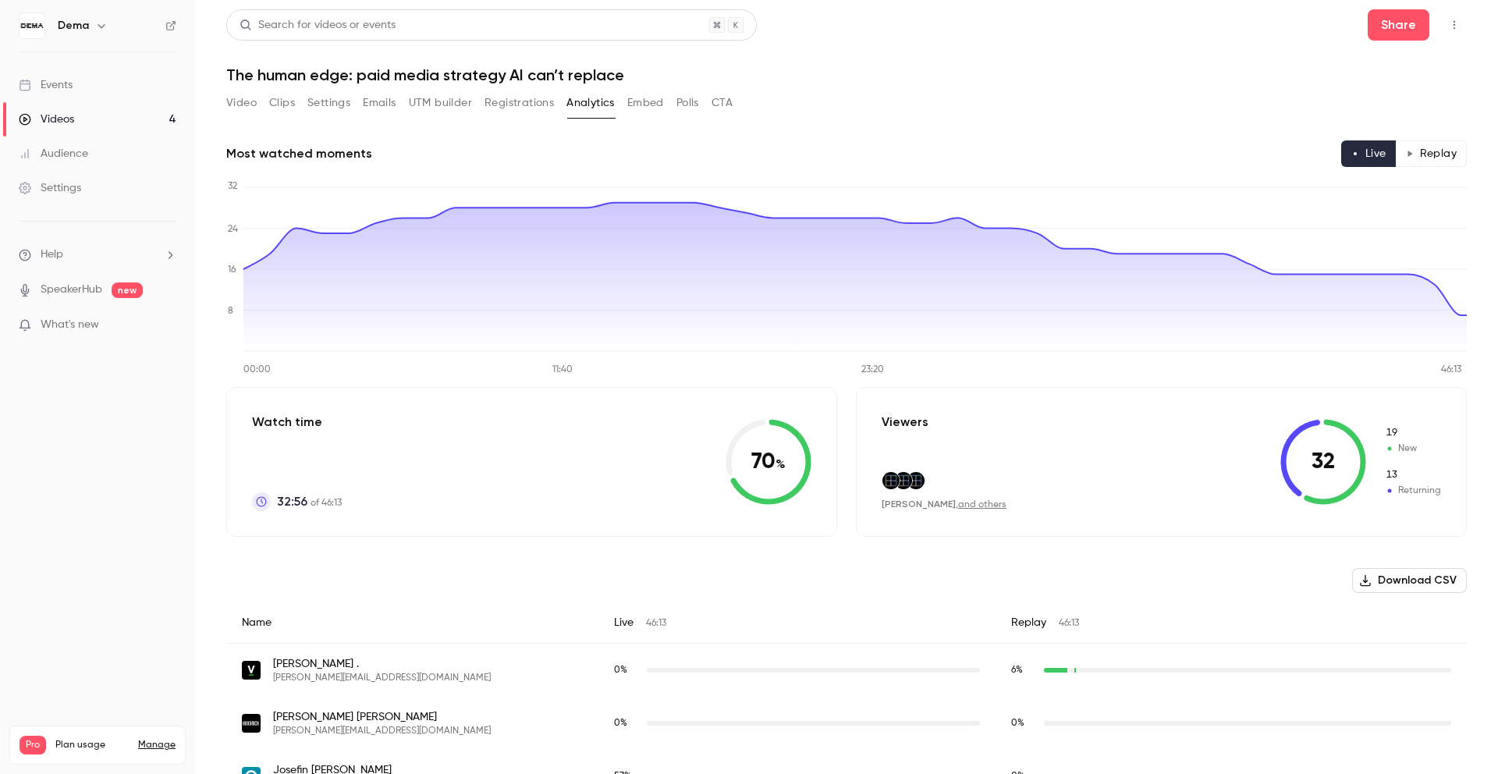 The height and width of the screenshot is (774, 1498). I want to click on span: 6 %, so click(1016, 670).